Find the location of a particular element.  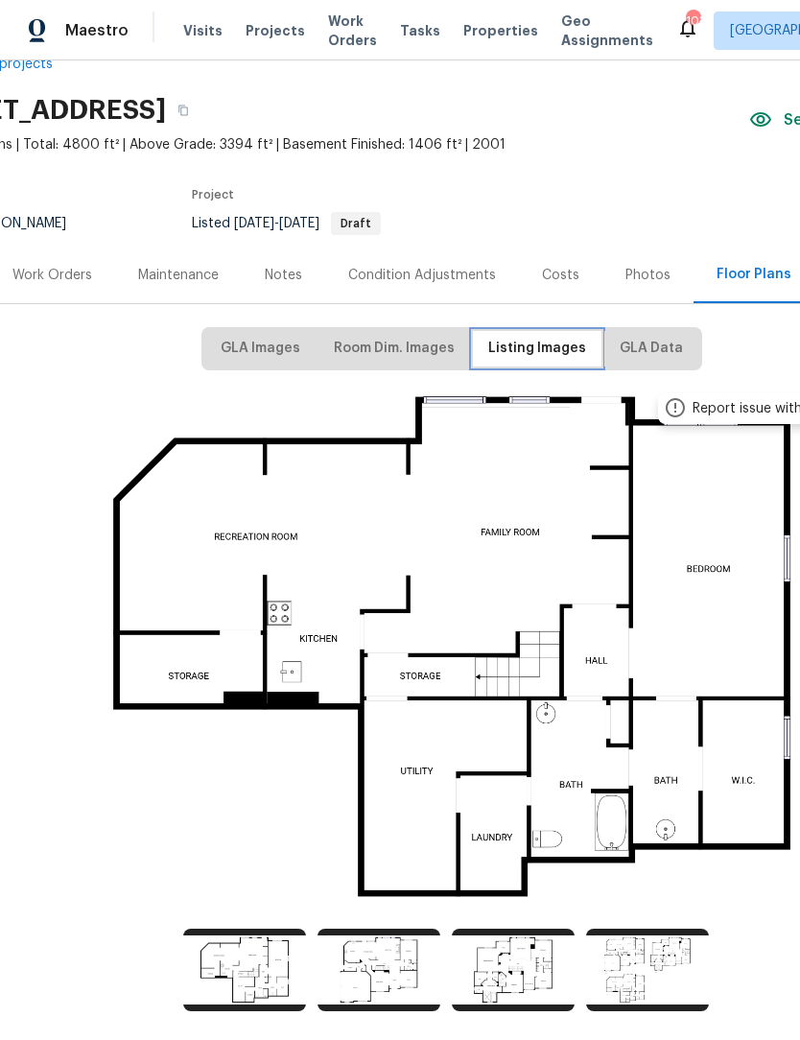

span: Listing Images is located at coordinates (537, 348).